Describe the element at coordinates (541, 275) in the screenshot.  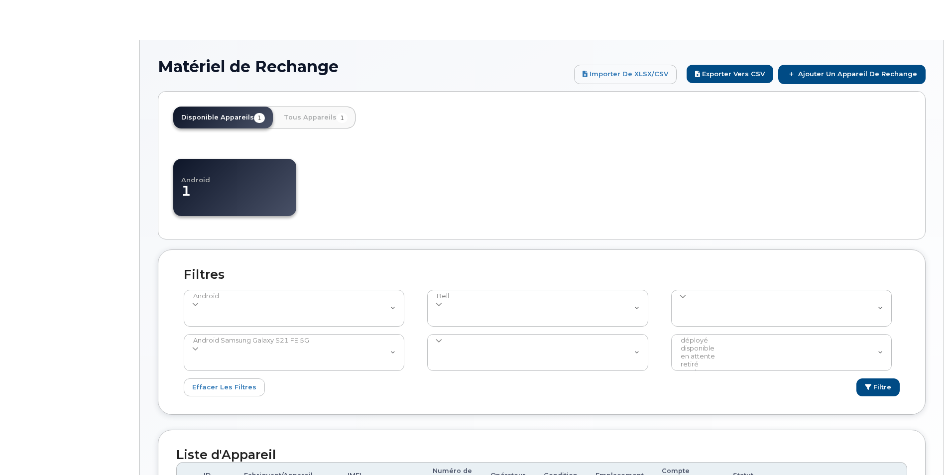
I see `h2: Filtres` at that location.